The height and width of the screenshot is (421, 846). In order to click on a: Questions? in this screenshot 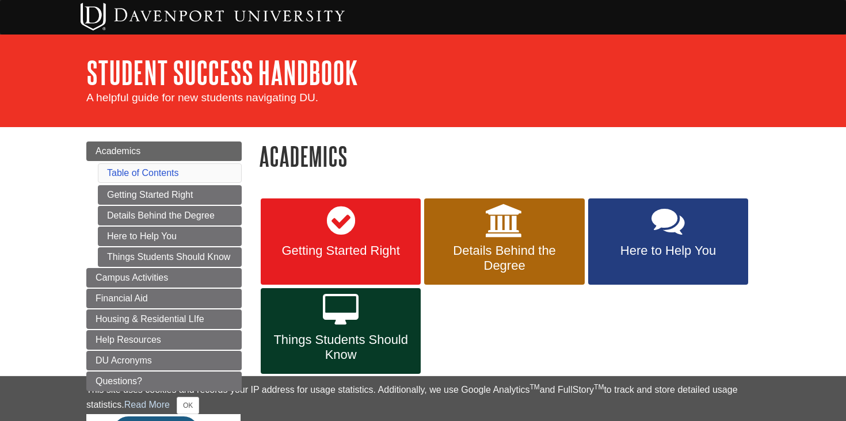, I will do `click(164, 381)`.